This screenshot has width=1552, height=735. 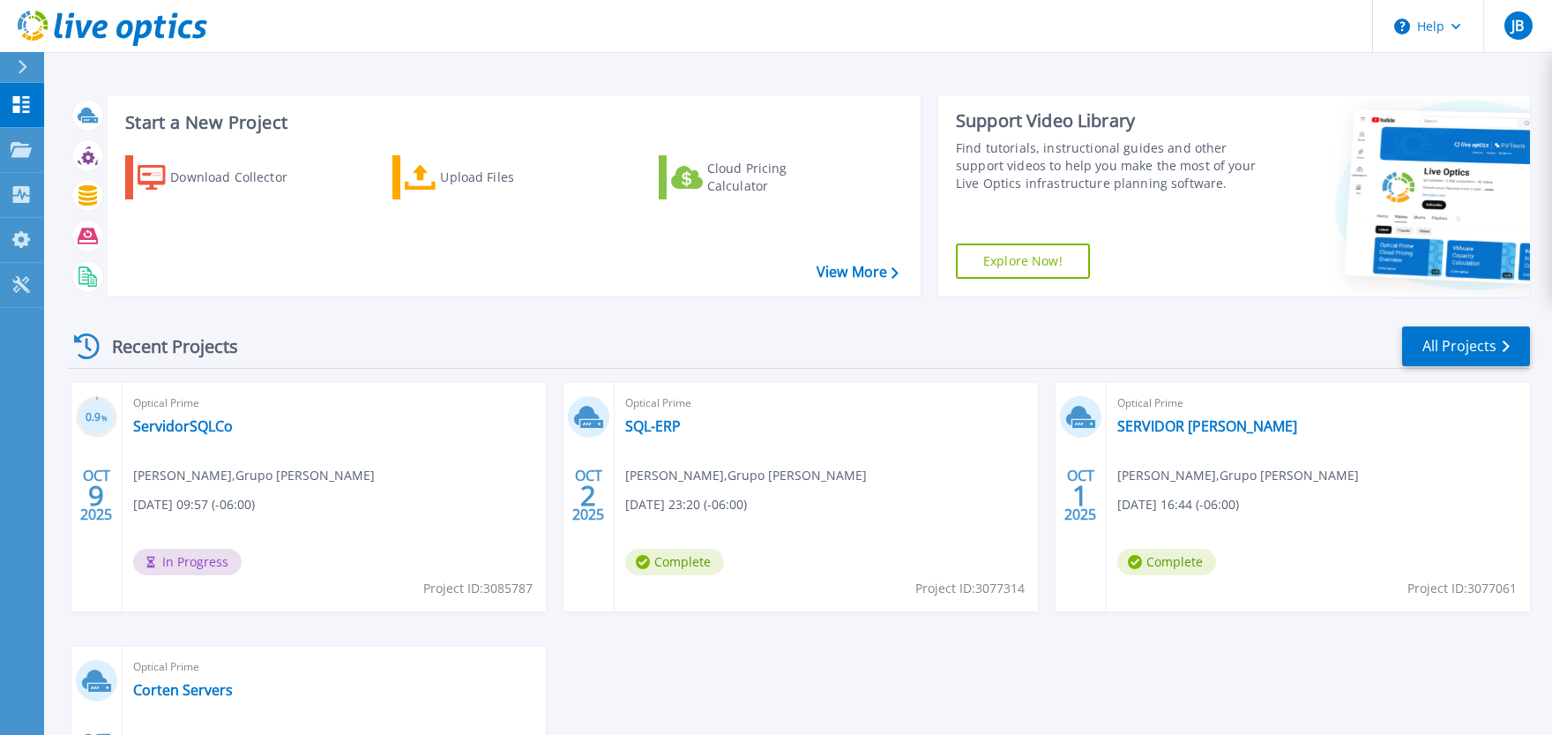 What do you see at coordinates (187, 562) in the screenshot?
I see `span: In Progress` at bounding box center [187, 562].